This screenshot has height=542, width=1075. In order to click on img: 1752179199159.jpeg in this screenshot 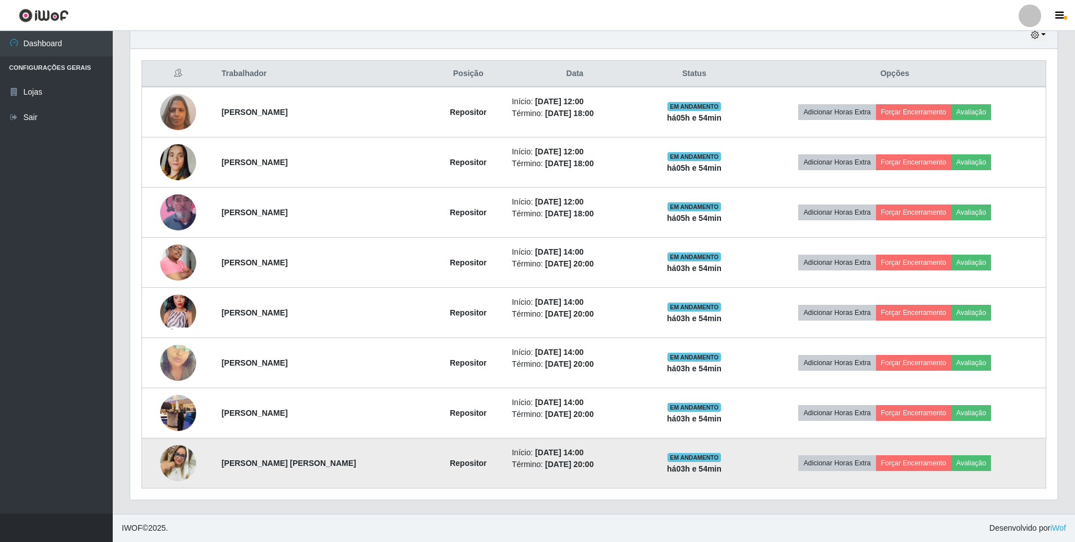, I will do `click(178, 263)`.